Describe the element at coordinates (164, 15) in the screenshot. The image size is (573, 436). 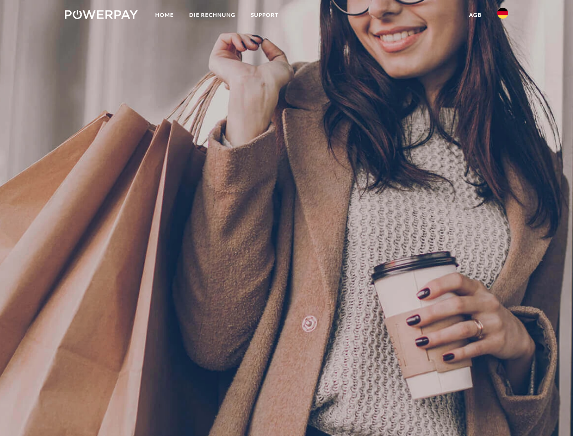
I see `a: Home` at that location.